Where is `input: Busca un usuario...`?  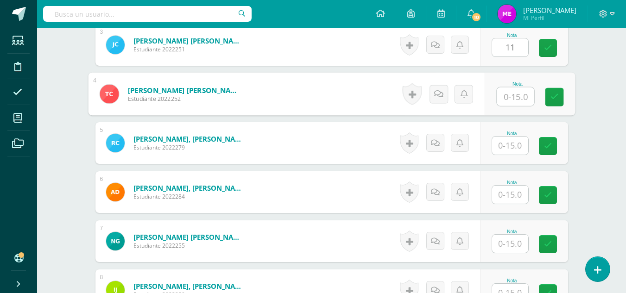 input: Busca un usuario... is located at coordinates (147, 14).